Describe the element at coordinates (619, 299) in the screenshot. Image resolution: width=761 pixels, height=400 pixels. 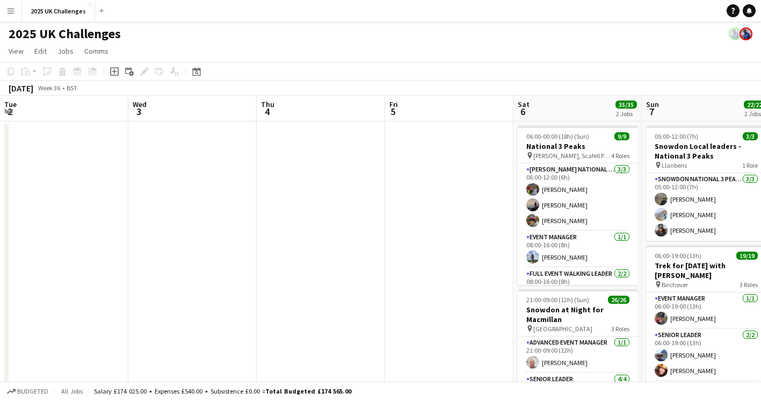
I see `span: 26/26` at that location.